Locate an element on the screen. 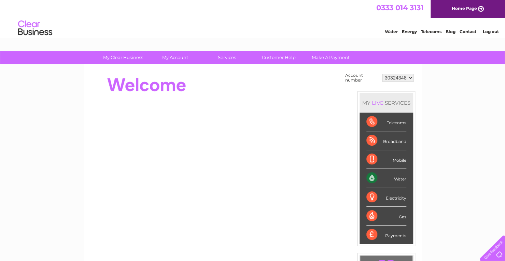 This screenshot has width=505, height=261. a: Blog is located at coordinates (451, 31).